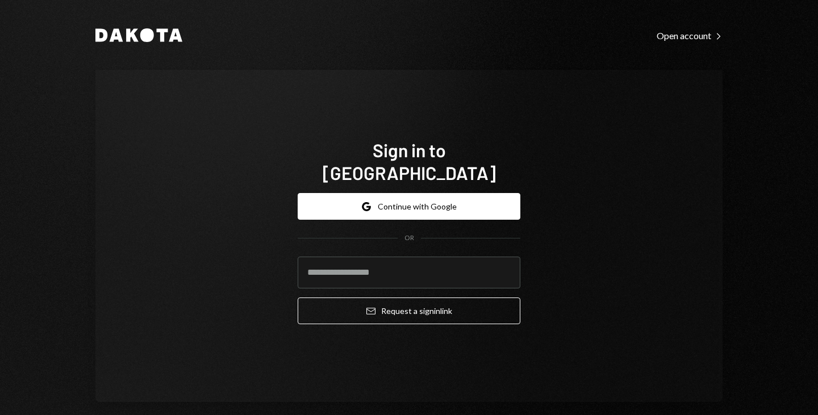 The image size is (818, 415). Describe the element at coordinates (409, 238) in the screenshot. I see `div: OR` at that location.